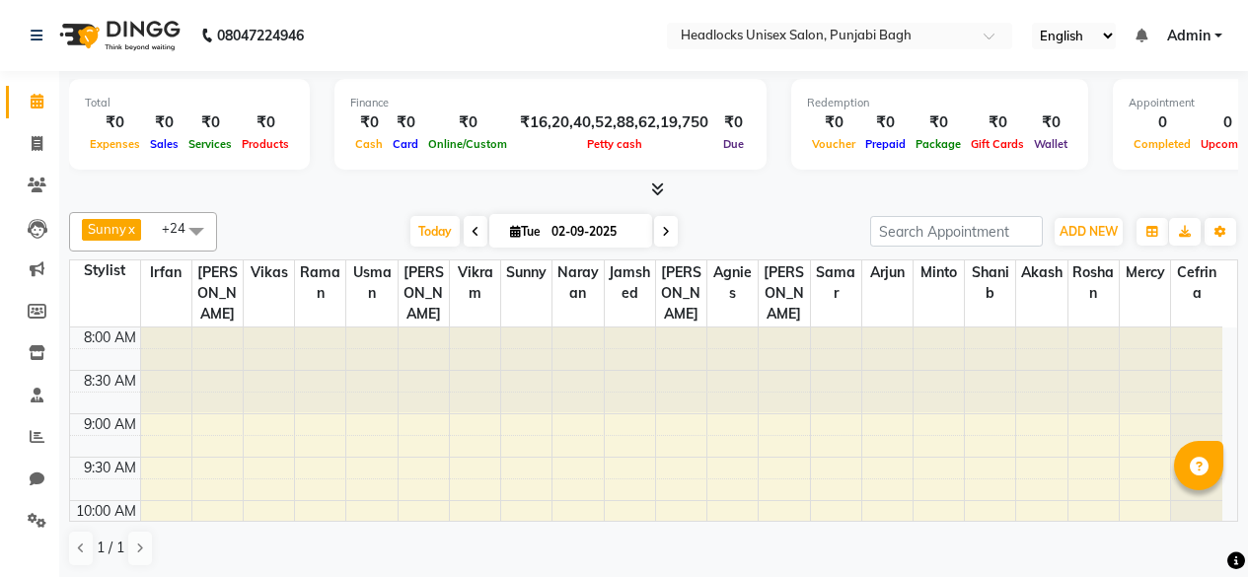  What do you see at coordinates (938, 272) in the screenshot?
I see `span: ⁠Minto` at bounding box center [938, 272].